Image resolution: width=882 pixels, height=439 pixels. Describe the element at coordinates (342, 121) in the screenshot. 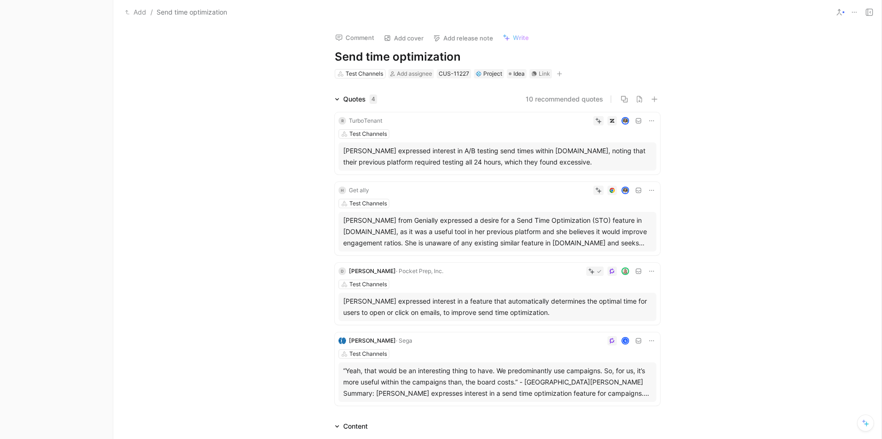

I see `div: R` at that location.